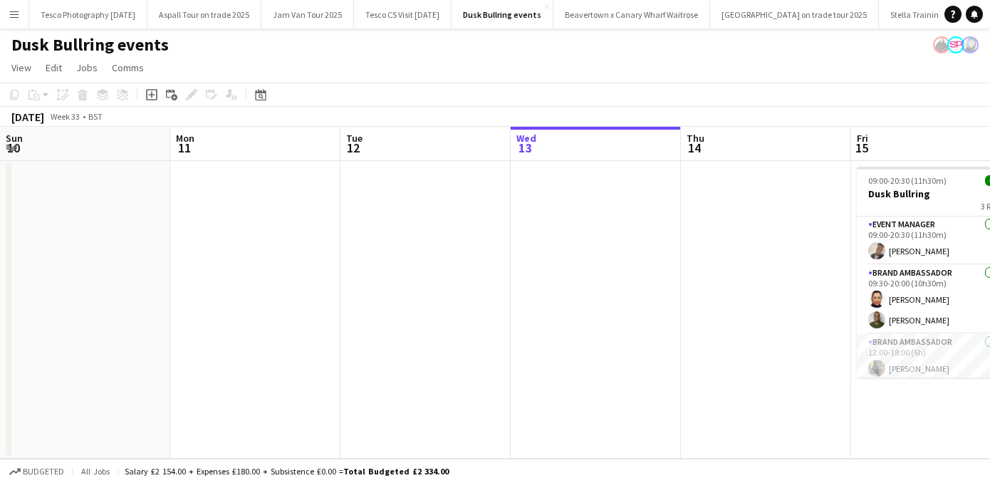 Image resolution: width=990 pixels, height=483 pixels. What do you see at coordinates (942, 45) in the screenshot?
I see `app-user-avatar: Danielle Ferguson` at bounding box center [942, 45].